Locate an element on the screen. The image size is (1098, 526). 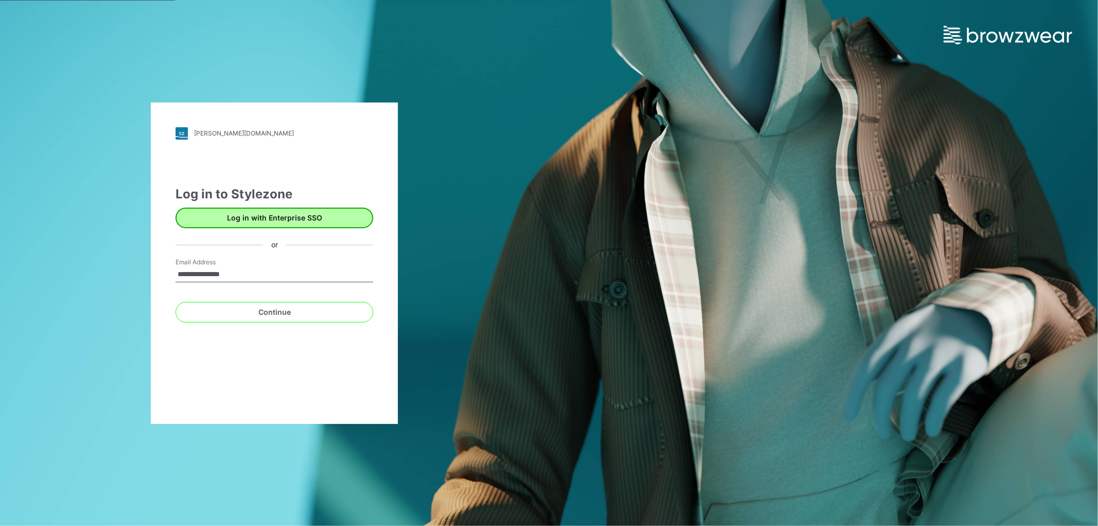
button: Log in with Enterprise SSO is located at coordinates (274, 218).